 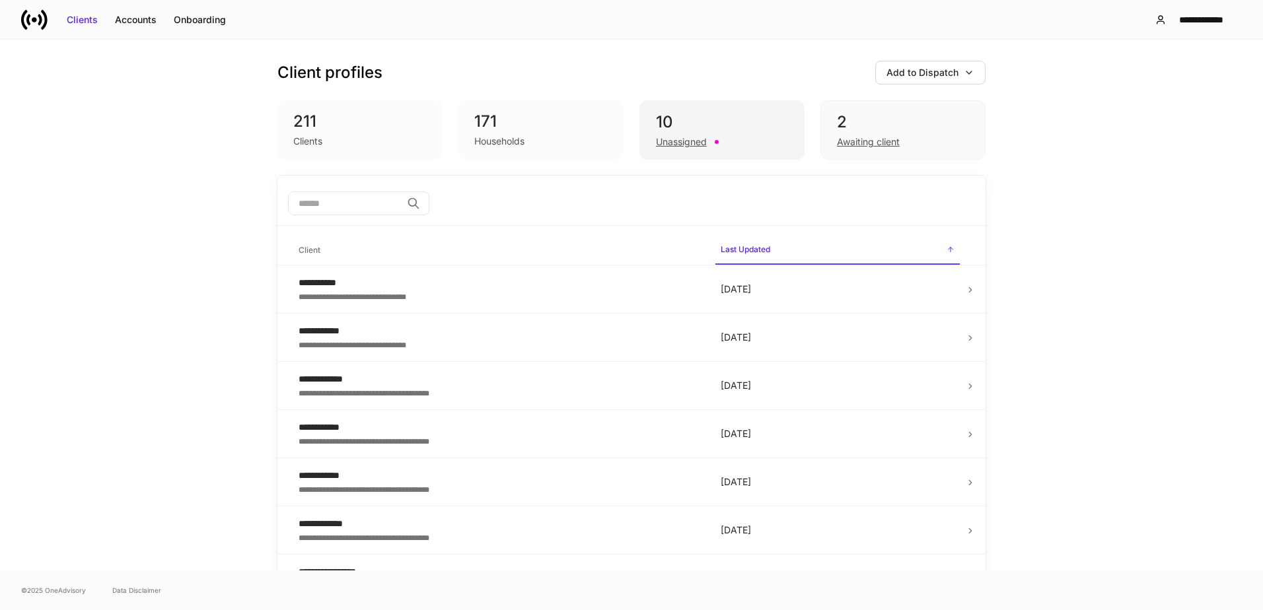 I want to click on div: 2Awaiting client, so click(x=903, y=130).